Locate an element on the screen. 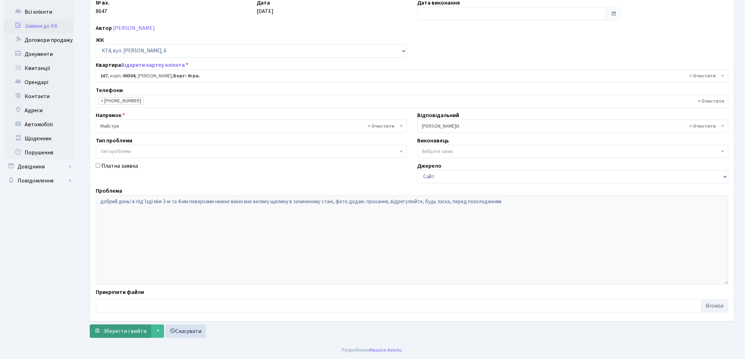  span: Вибрати запис is located at coordinates (438, 152).